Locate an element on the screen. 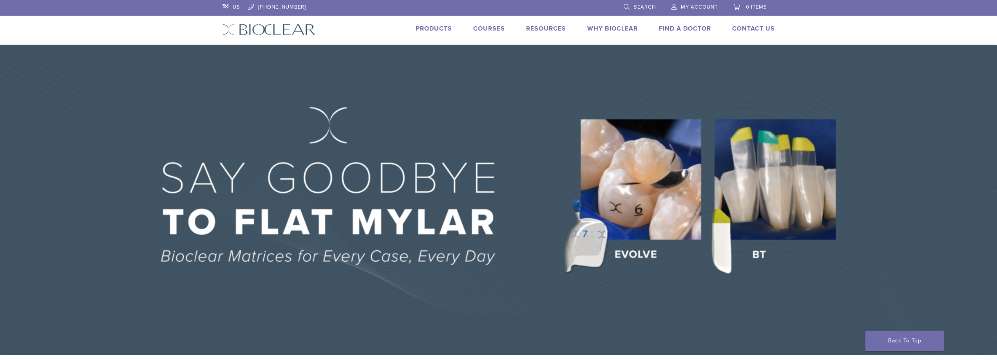  a: Find A Doctor is located at coordinates (685, 29).